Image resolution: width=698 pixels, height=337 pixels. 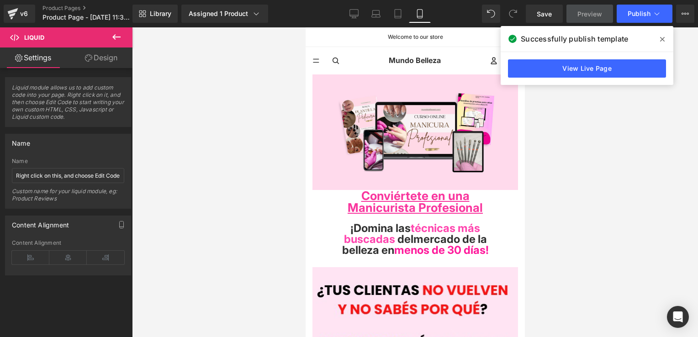 I want to click on button: Abrir carrito Total de artículos en el carrito: 0, so click(x=208, y=33).